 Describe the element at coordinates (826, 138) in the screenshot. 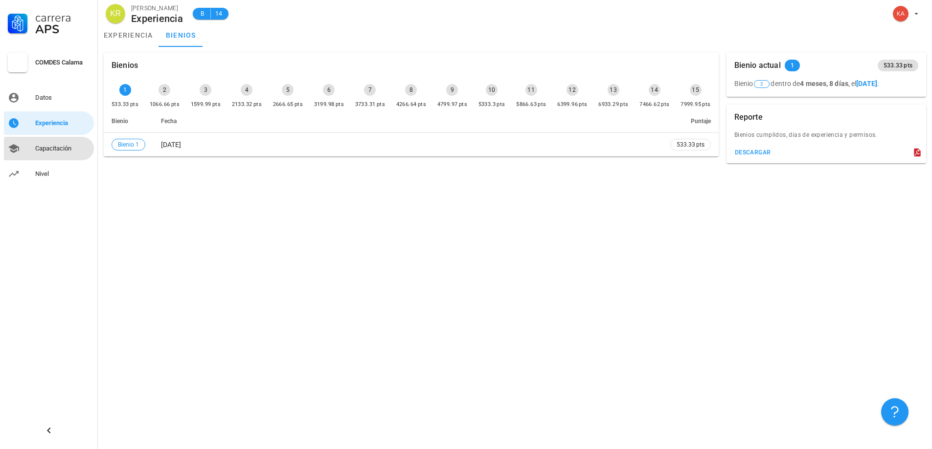

I see `div: Bienios cumplidos, dias de experiencia y permisos.` at that location.